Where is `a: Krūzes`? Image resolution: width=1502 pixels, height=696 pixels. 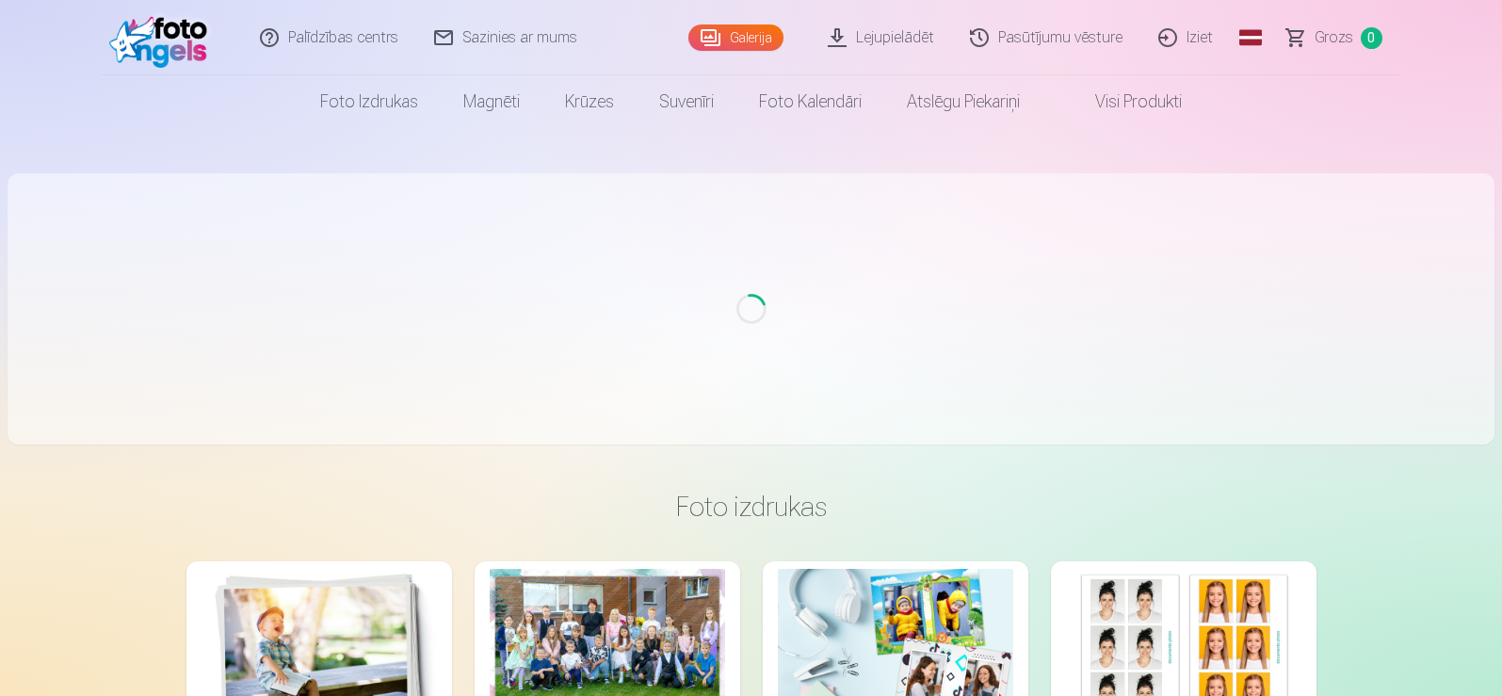 a: Krūzes is located at coordinates (589, 102).